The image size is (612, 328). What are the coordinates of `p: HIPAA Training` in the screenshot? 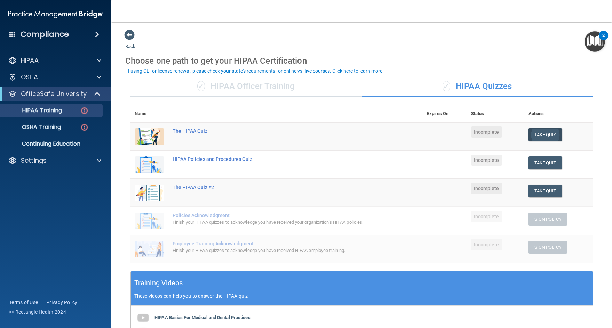 It's located at (33, 111).